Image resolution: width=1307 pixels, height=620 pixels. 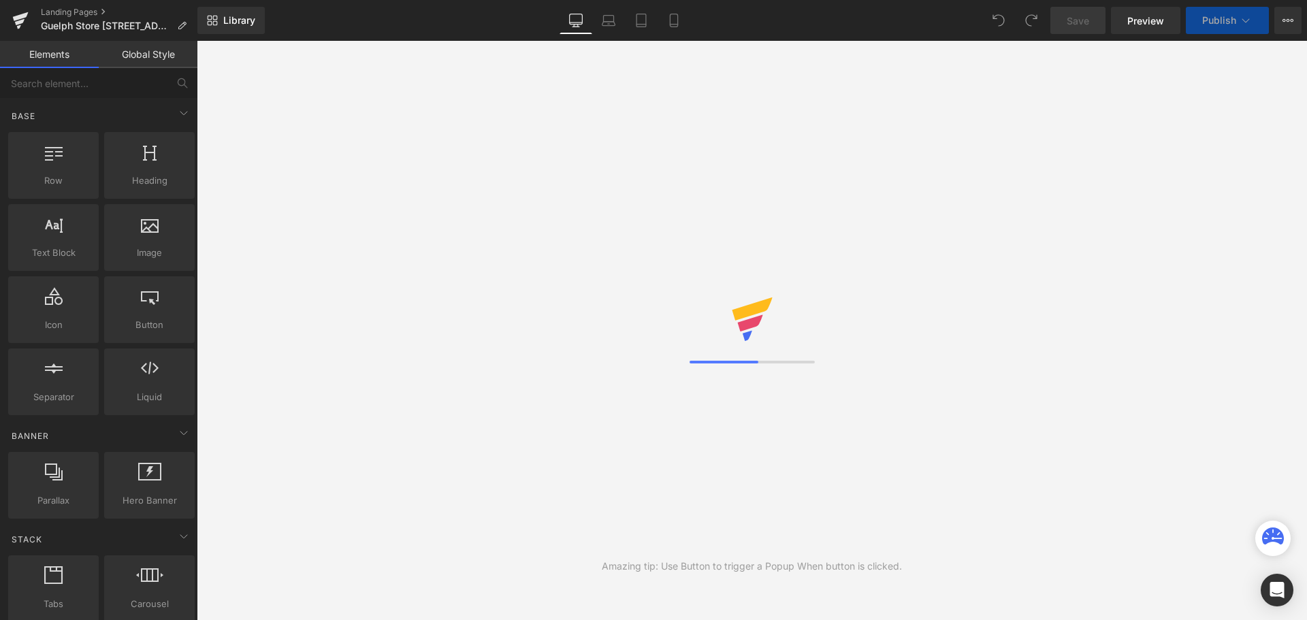 What do you see at coordinates (149, 500) in the screenshot?
I see `span: Hero Banner` at bounding box center [149, 500].